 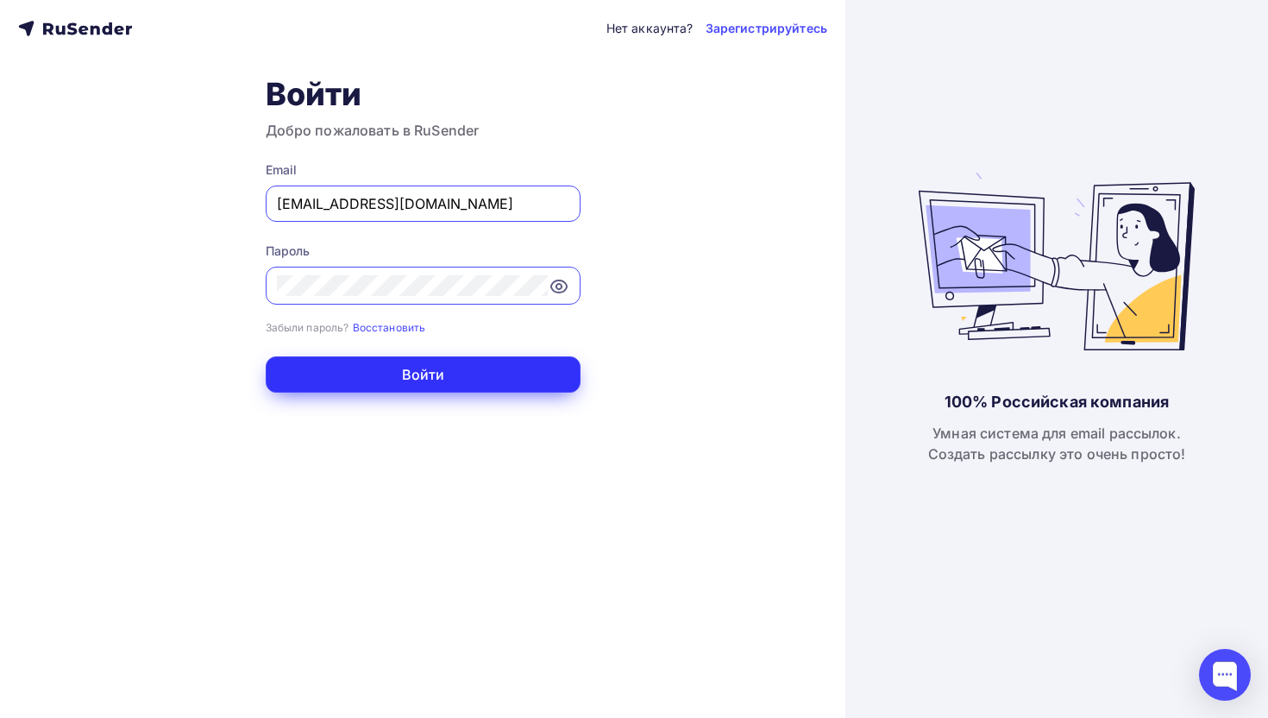 I want to click on div: Email, so click(x=423, y=170).